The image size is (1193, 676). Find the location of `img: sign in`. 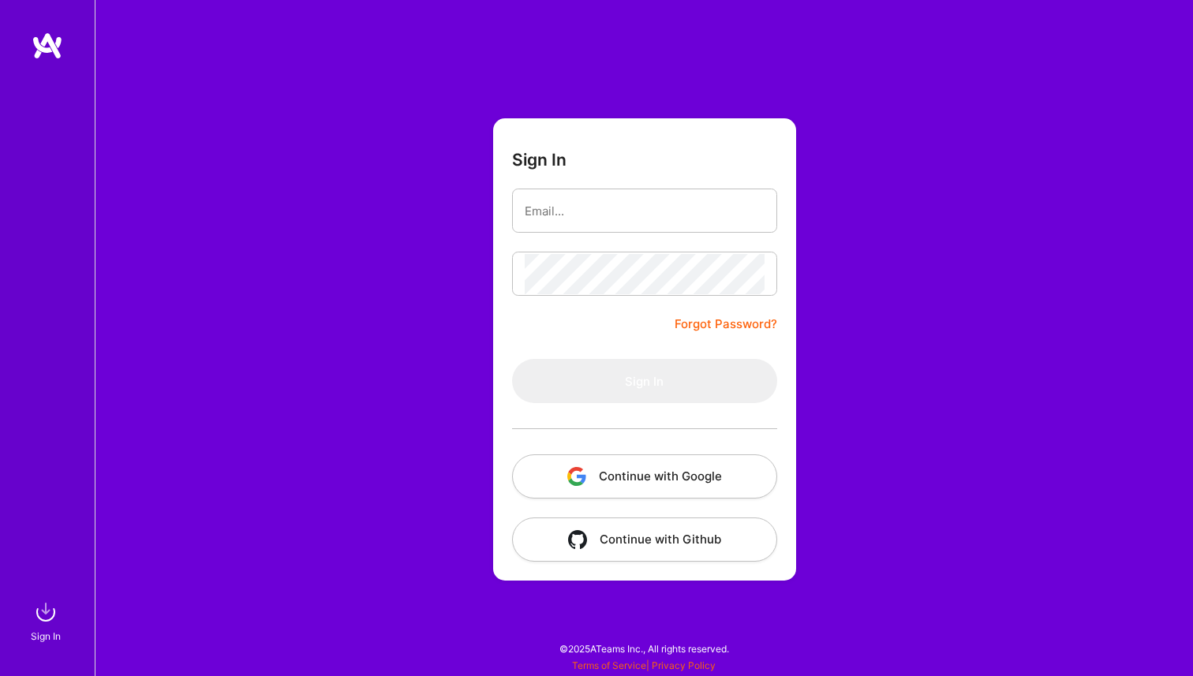

img: sign in is located at coordinates (46, 612).